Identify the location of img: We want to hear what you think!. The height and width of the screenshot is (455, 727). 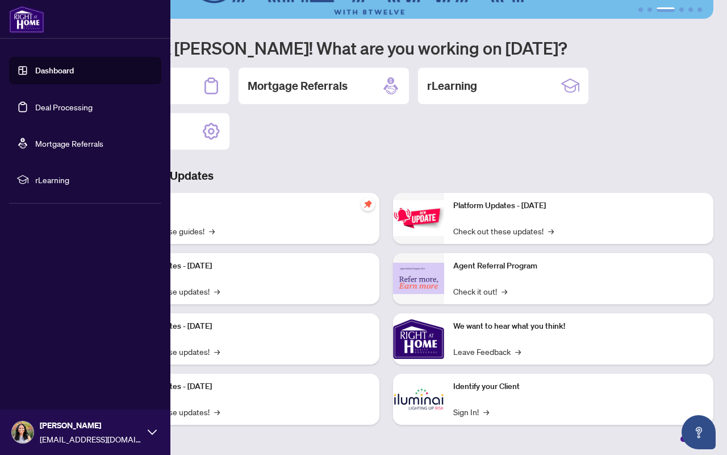
(419, 339).